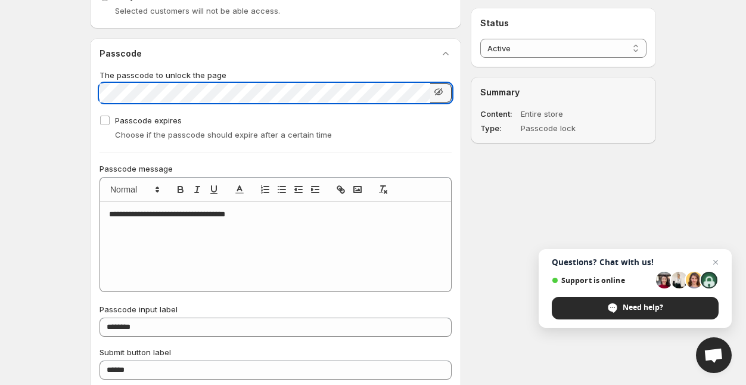  Describe the element at coordinates (275, 169) in the screenshot. I see `p: Passcode message` at that location.